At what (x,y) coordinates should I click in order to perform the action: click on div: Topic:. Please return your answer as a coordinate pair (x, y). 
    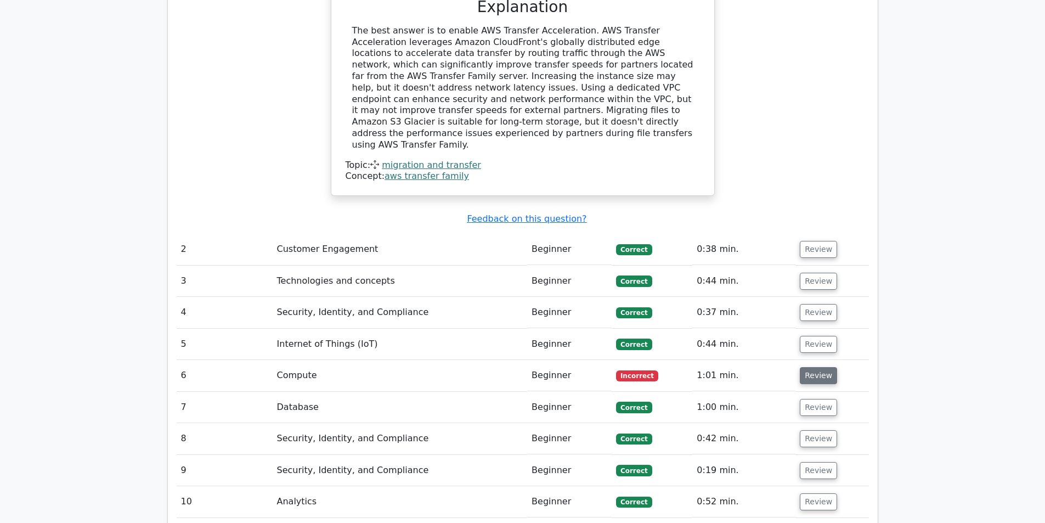
    Looking at the image, I should click on (523, 165).